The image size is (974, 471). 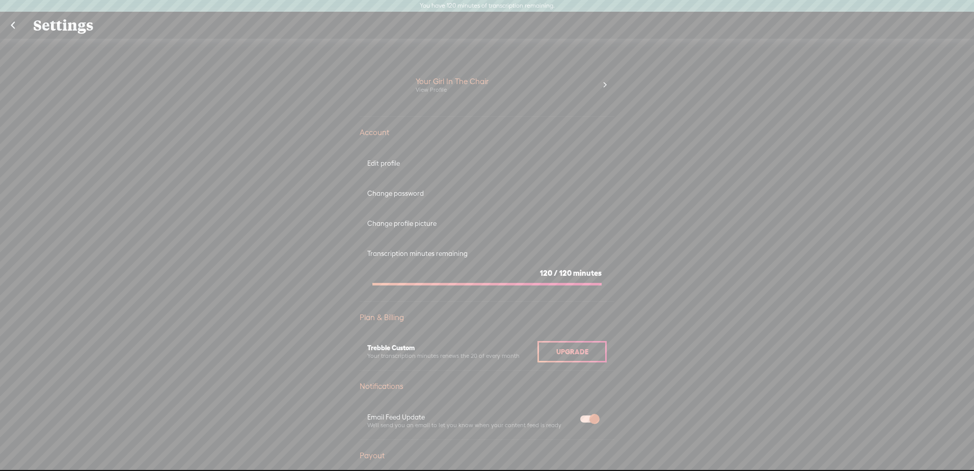 What do you see at coordinates (391, 347) in the screenshot?
I see `span: Trebble Custom` at bounding box center [391, 347].